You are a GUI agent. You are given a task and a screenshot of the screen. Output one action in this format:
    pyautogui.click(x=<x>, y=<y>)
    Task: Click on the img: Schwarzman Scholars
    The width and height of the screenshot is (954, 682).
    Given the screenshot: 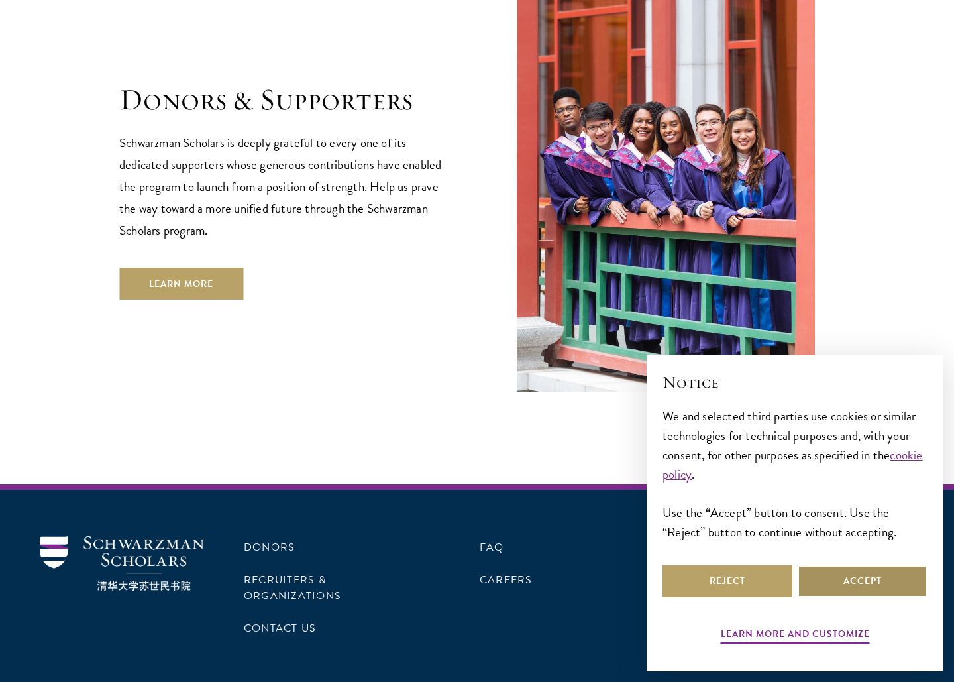 What is the action you would take?
    pyautogui.click(x=122, y=563)
    